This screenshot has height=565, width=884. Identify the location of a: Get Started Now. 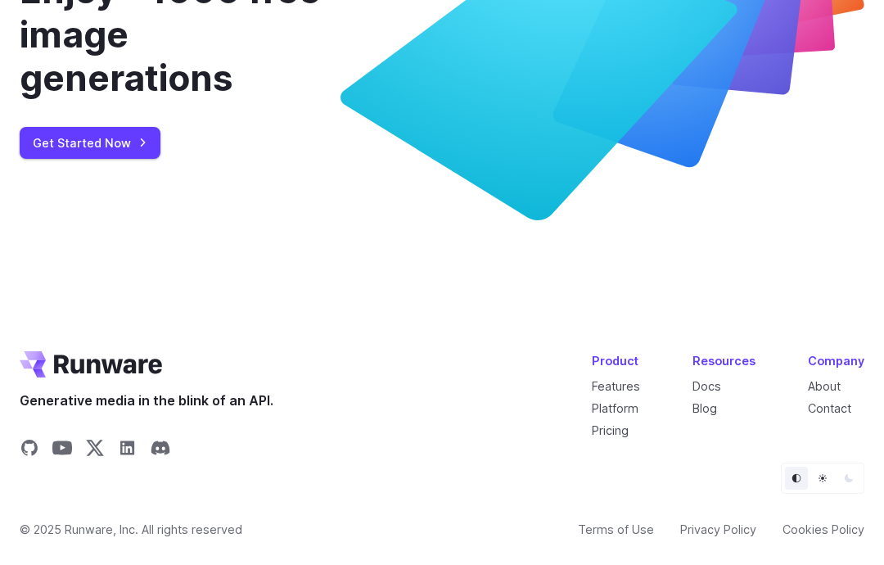
(90, 142).